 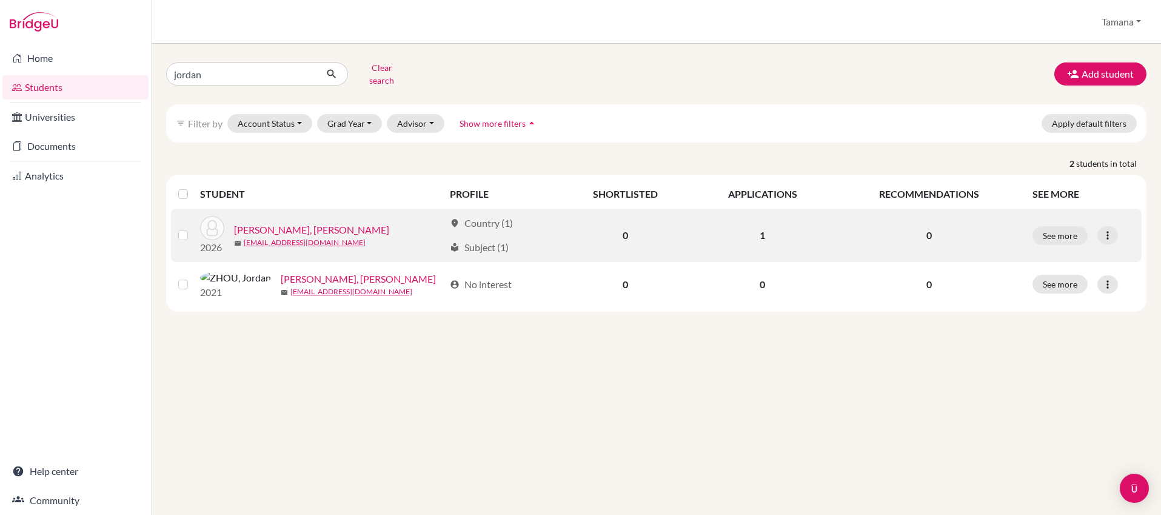 What do you see at coordinates (415, 123) in the screenshot?
I see `button: Advisor` at bounding box center [415, 123].